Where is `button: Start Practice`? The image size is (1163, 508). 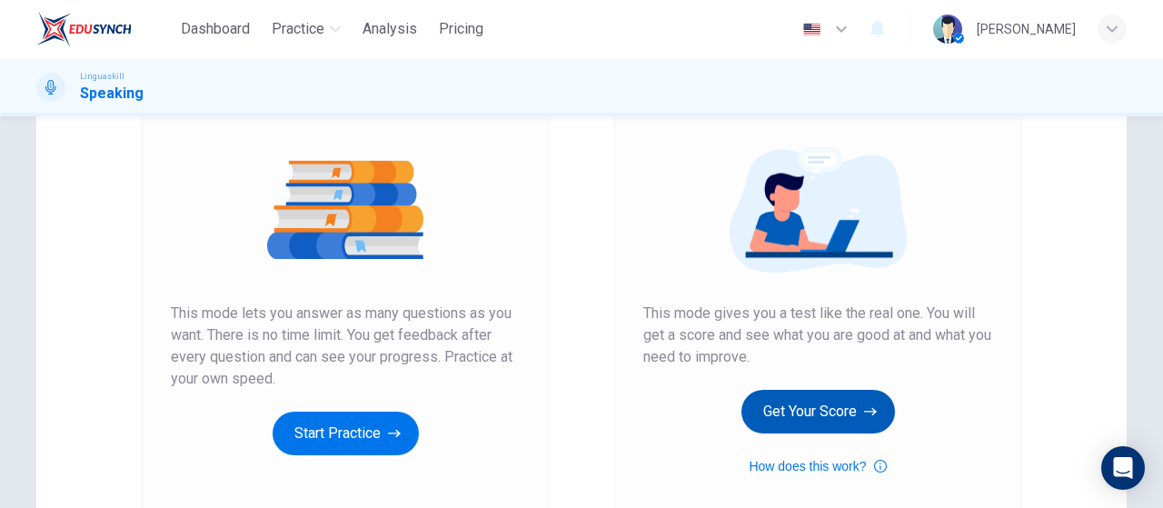 button: Start Practice is located at coordinates (345, 433).